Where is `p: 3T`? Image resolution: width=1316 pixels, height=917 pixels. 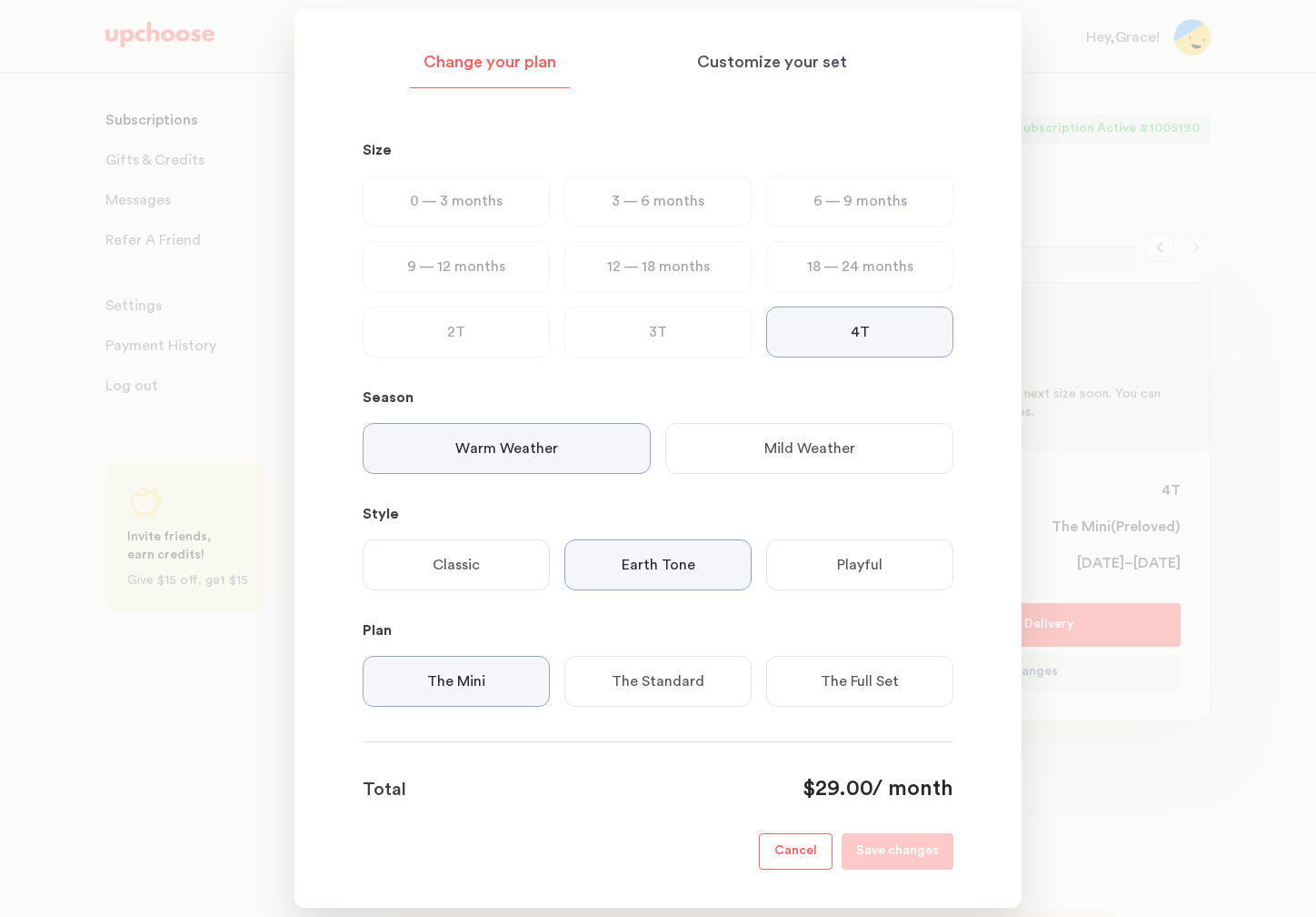 p: 3T is located at coordinates (658, 332).